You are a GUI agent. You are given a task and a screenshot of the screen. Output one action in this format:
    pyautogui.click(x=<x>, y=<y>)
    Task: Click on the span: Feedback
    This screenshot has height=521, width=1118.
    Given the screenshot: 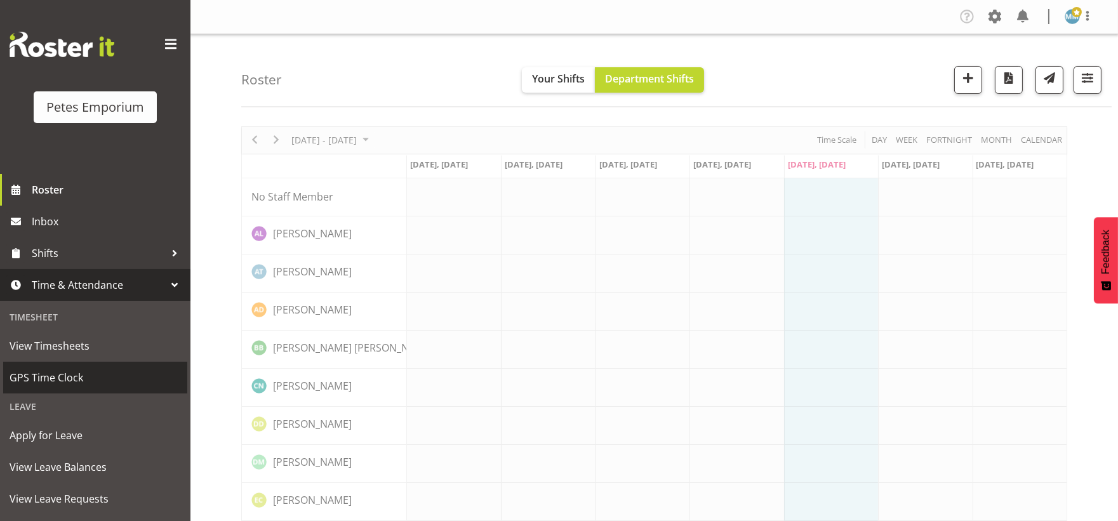 What is the action you would take?
    pyautogui.click(x=1106, y=252)
    